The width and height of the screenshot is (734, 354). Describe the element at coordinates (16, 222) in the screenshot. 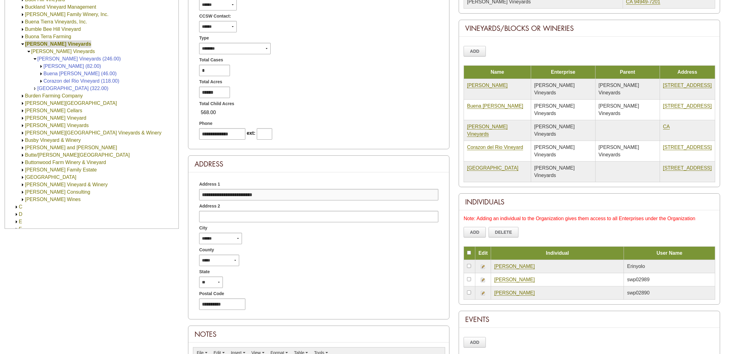

I see `img: Expand E` at that location.